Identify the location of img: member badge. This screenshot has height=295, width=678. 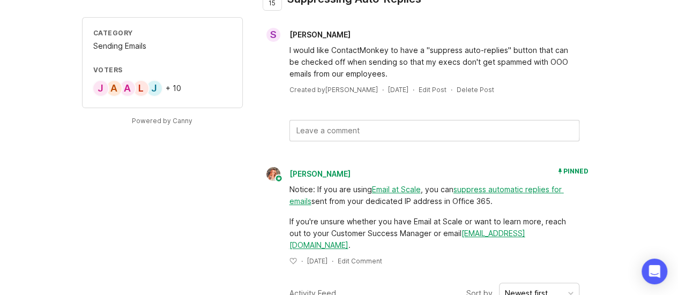
(278, 178).